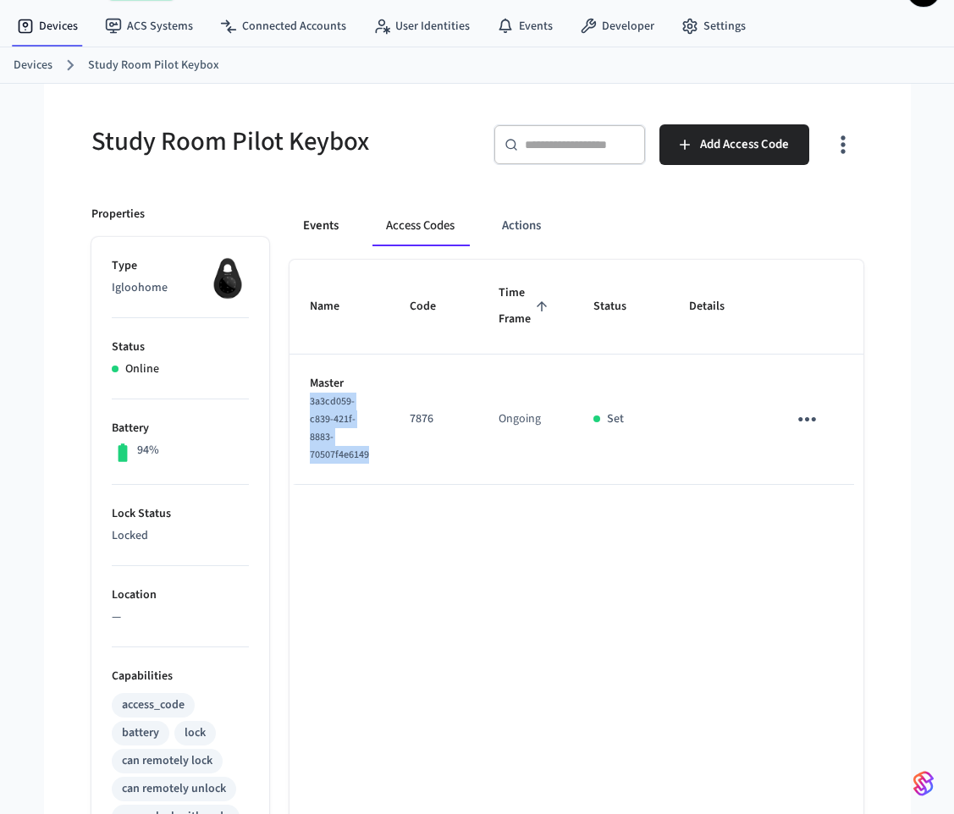 The image size is (954, 814). What do you see at coordinates (153, 65) in the screenshot?
I see `a: Study Room Pilot Keybox` at bounding box center [153, 65].